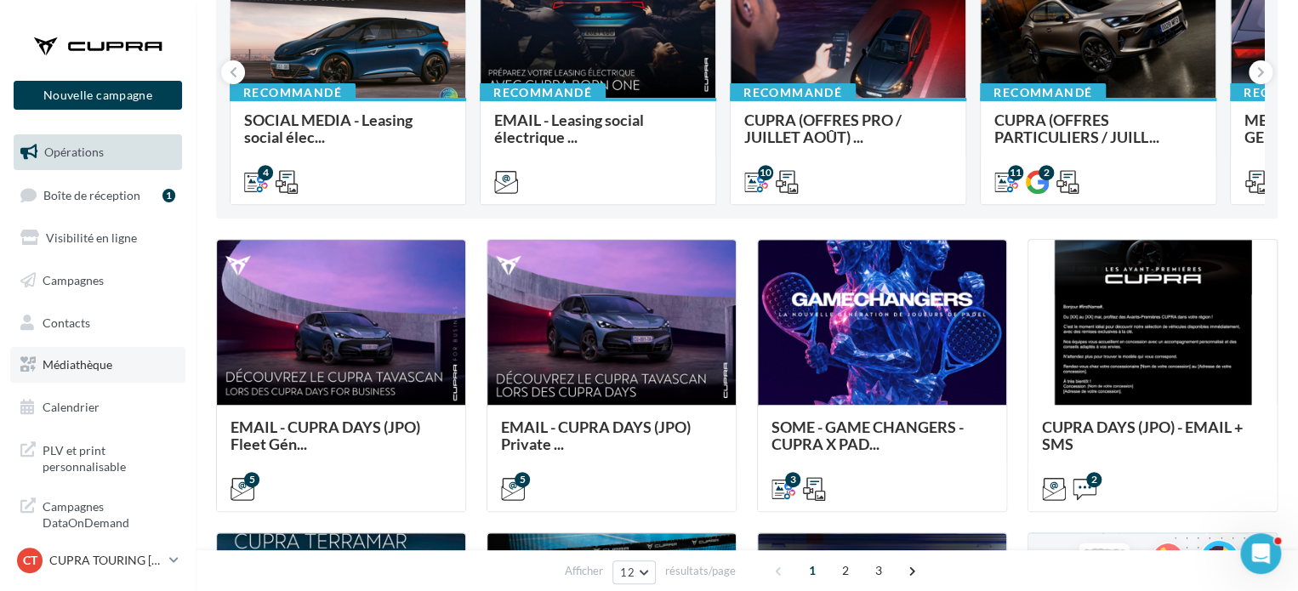  Describe the element at coordinates (92, 194) in the screenshot. I see `span: Boîte de réception` at that location.